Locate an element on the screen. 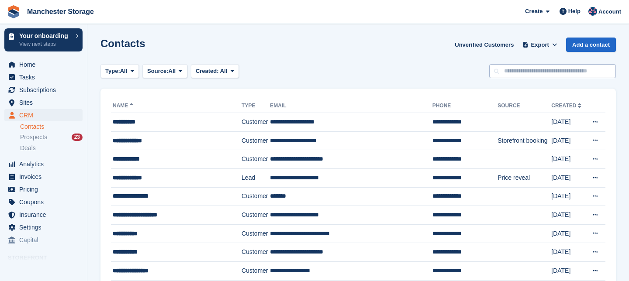 This screenshot has height=281, width=629. span: Subscriptions is located at coordinates (45, 90).